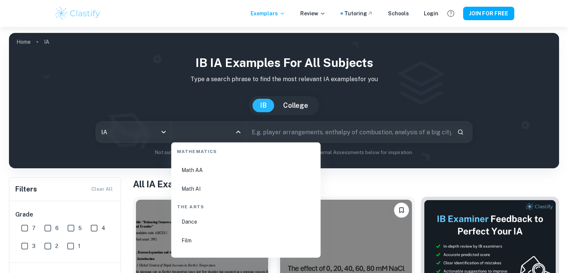  Describe the element at coordinates (79, 246) in the screenshot. I see `span: 1` at that location.